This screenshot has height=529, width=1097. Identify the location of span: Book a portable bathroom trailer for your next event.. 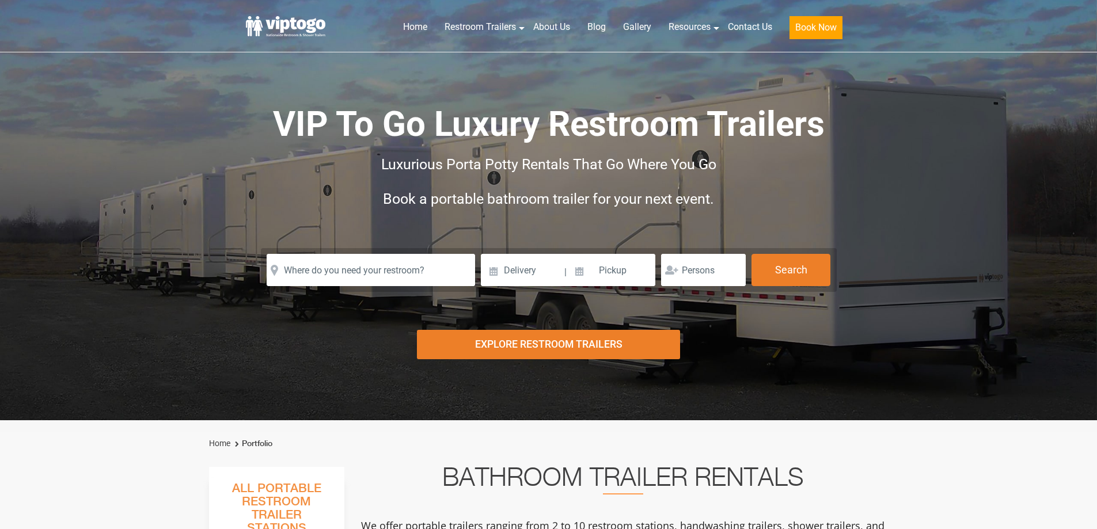
(548, 199).